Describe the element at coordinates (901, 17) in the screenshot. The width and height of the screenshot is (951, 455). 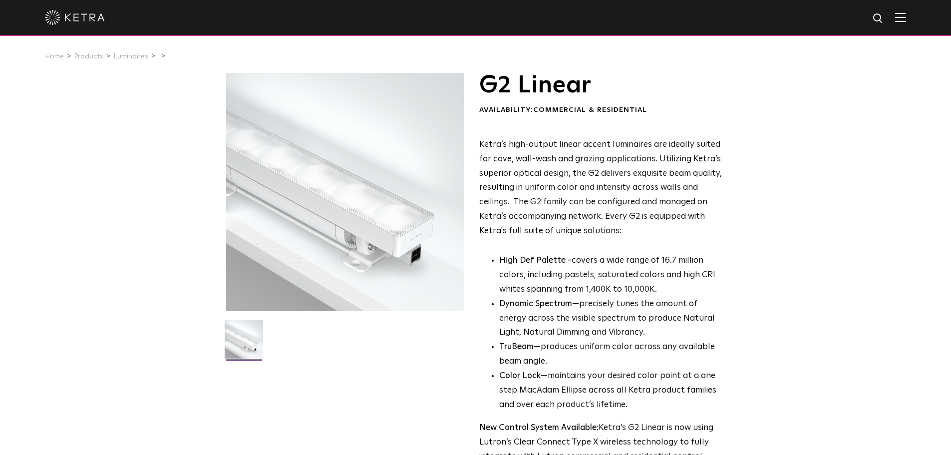
I see `img: Hamburger%20Nav.svg` at that location.